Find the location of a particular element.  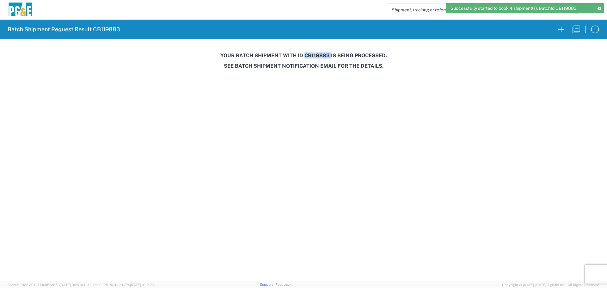

a: Support is located at coordinates (268, 285).